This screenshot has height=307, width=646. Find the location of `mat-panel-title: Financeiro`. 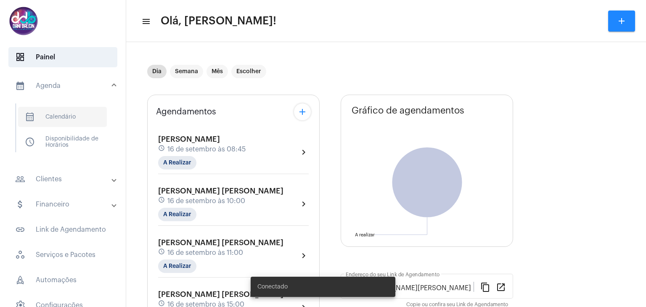

mat-panel-title: Financeiro is located at coordinates (63, 204).